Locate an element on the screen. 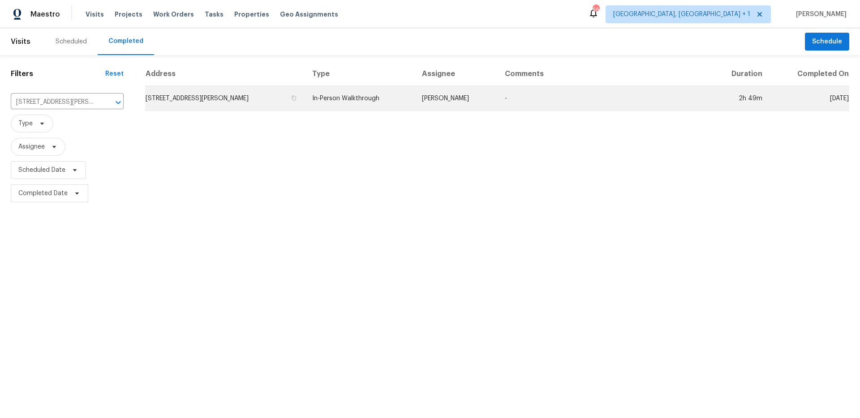  span: Schedule is located at coordinates (826, 42).